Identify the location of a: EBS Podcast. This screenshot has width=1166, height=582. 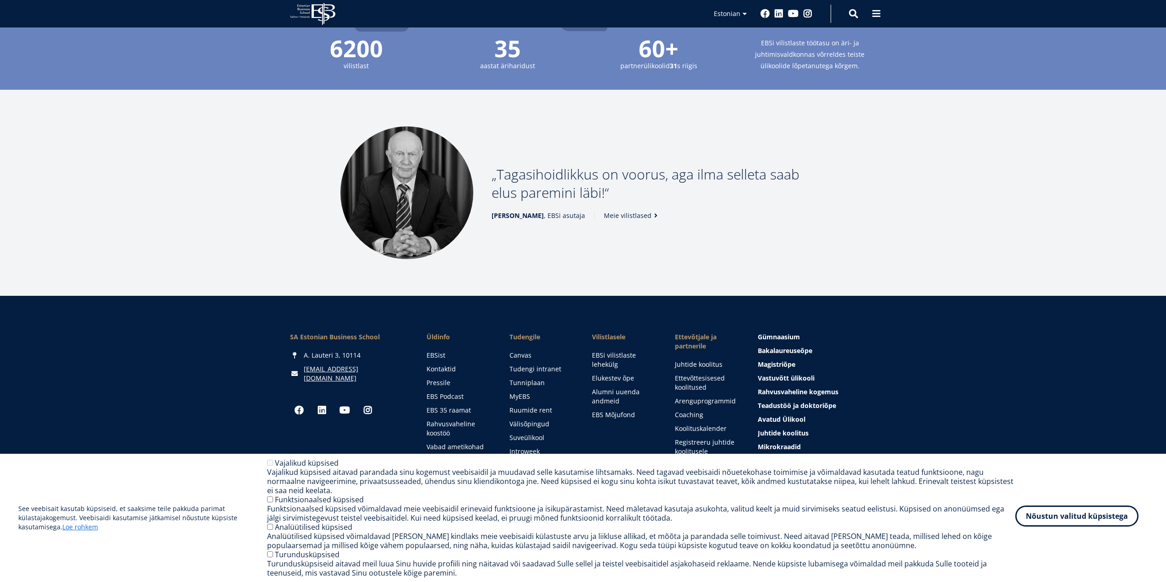
(459, 397).